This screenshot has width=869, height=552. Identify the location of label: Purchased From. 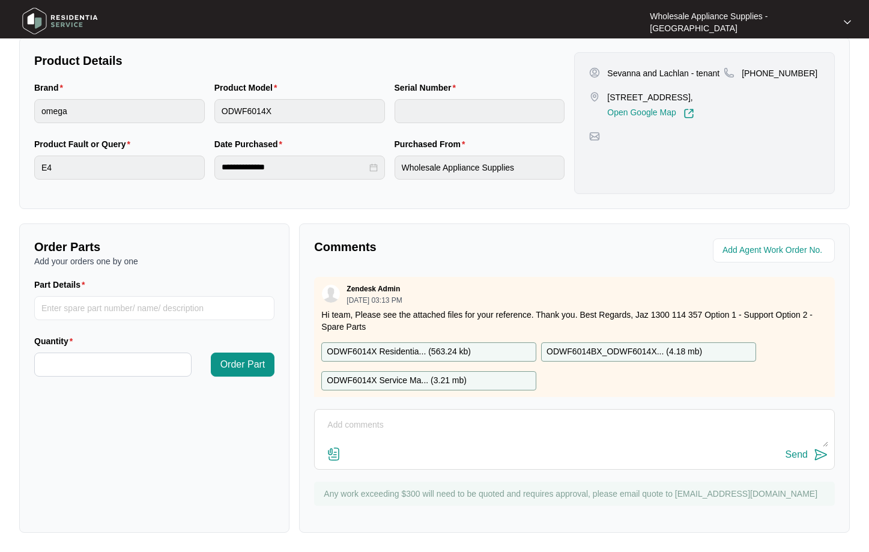
(432, 144).